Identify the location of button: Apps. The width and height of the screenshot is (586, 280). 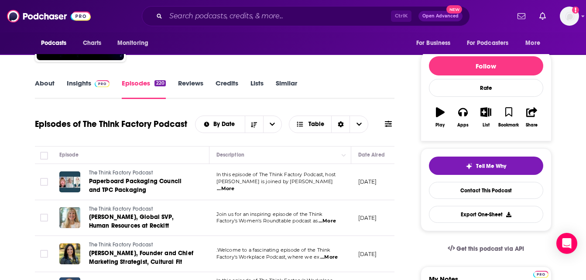
(463, 117).